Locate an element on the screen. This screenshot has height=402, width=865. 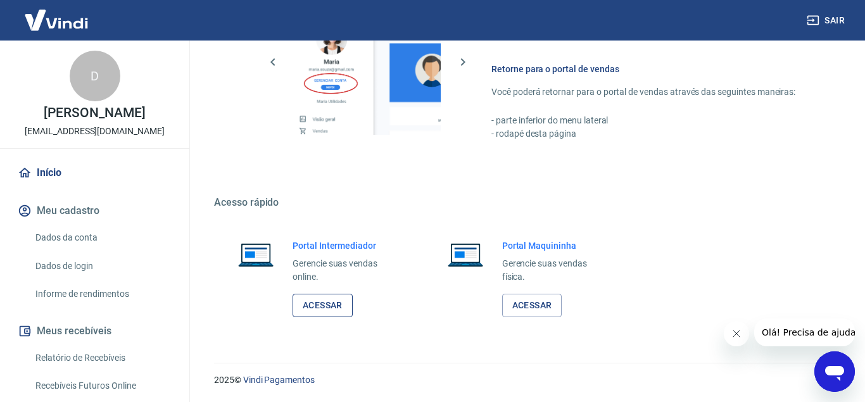
p: - rodapé desta página is located at coordinates (648, 134).